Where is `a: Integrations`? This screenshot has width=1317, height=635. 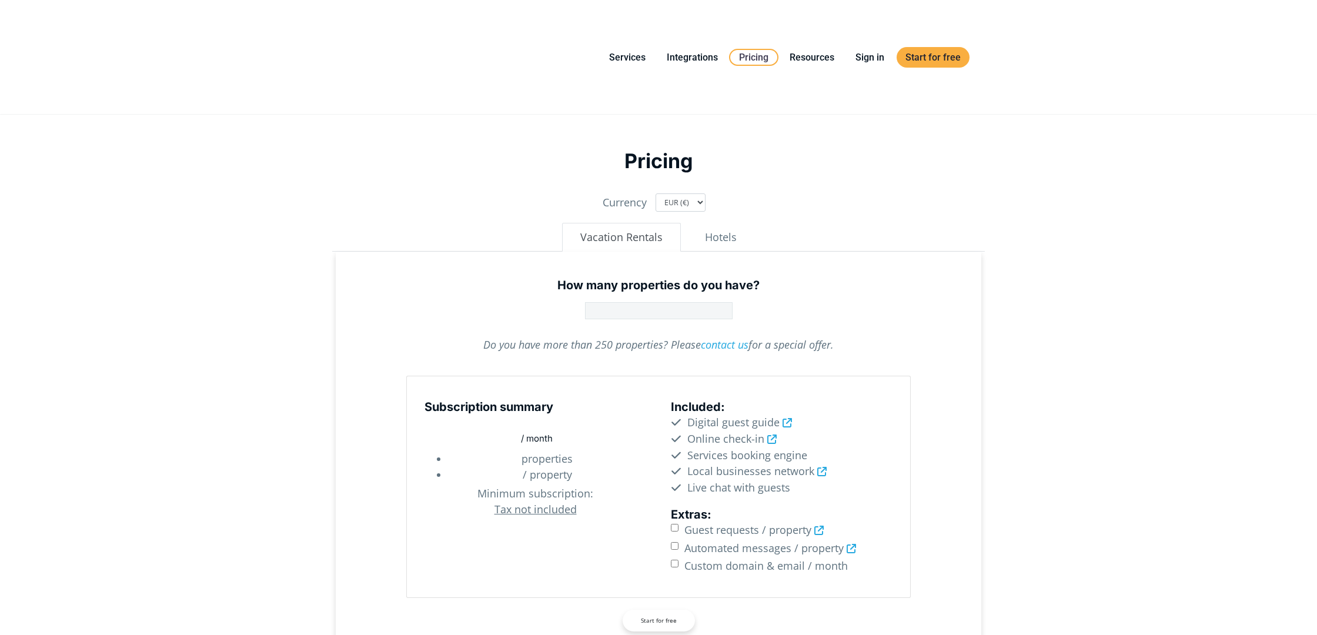
a: Integrations is located at coordinates (692, 57).